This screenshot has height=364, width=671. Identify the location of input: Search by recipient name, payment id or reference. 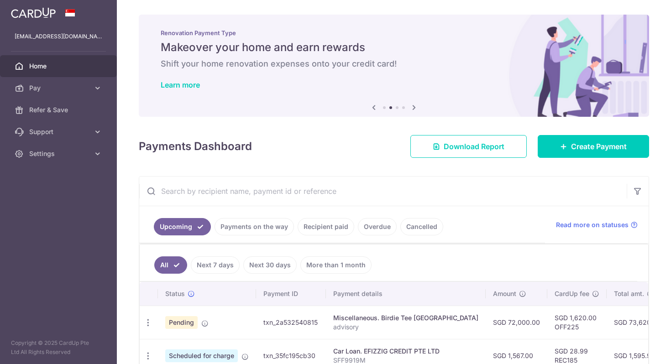
(383, 191).